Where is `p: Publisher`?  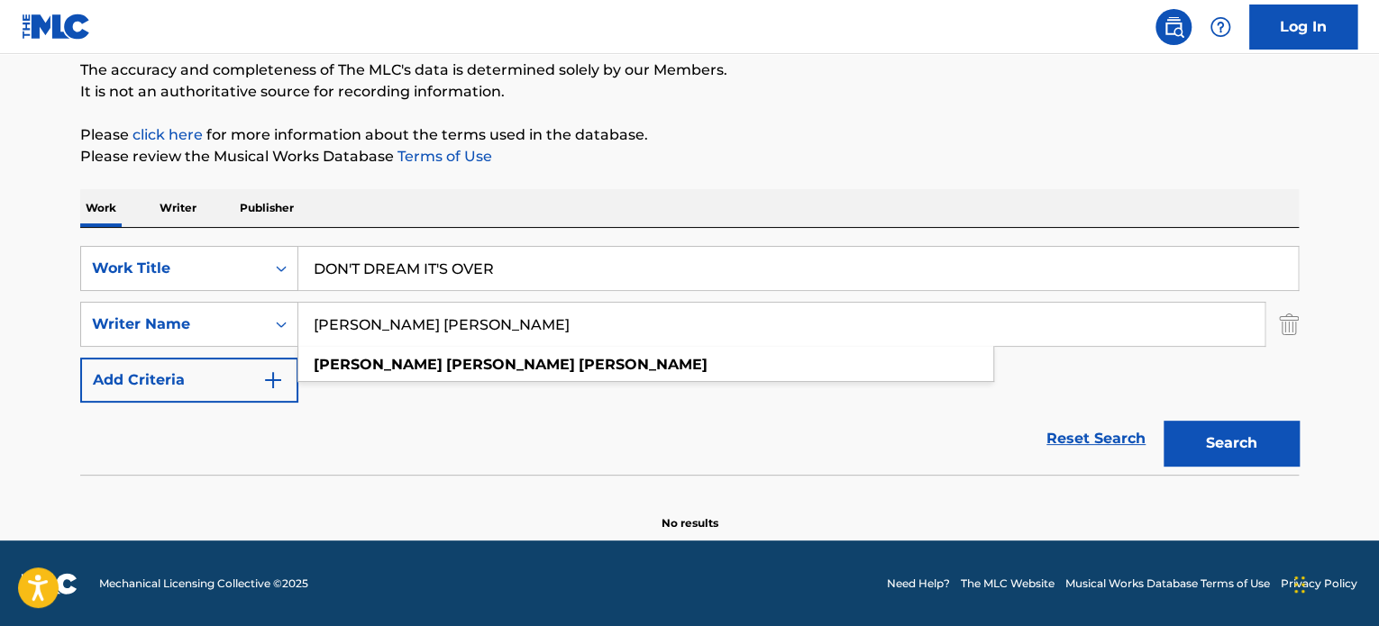
p: Publisher is located at coordinates (267, 208).